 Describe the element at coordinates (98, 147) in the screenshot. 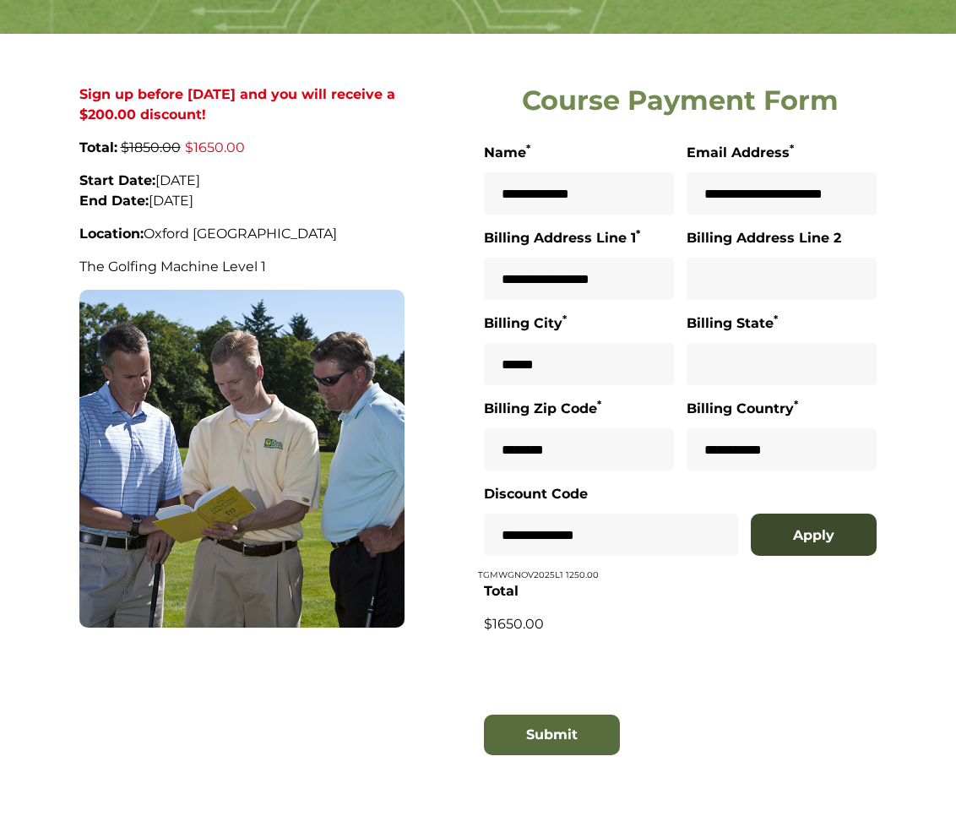

I see `strong: Total:` at that location.